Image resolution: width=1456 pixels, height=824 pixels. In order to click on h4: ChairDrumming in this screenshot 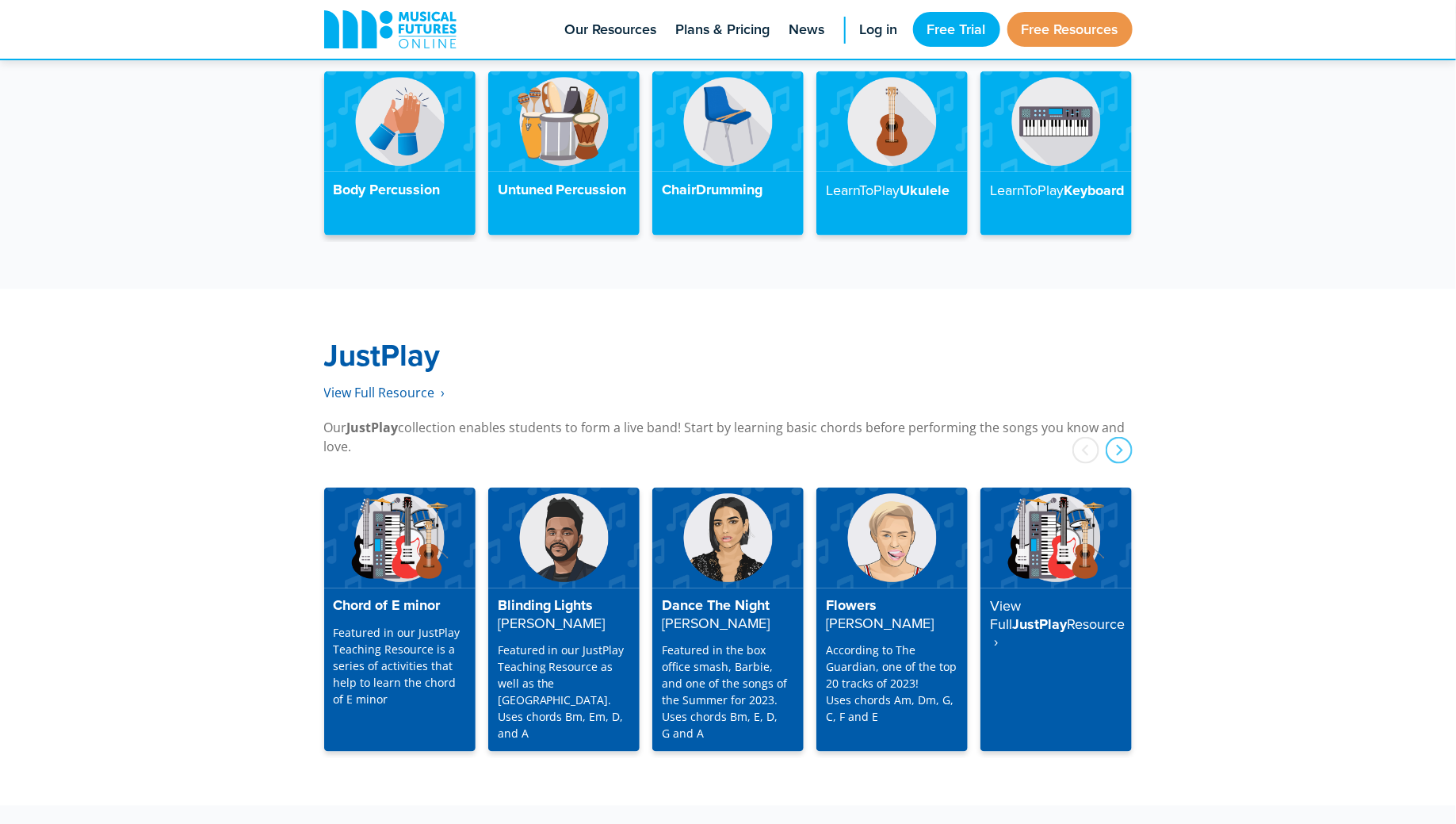, I will do `click(728, 190)`.